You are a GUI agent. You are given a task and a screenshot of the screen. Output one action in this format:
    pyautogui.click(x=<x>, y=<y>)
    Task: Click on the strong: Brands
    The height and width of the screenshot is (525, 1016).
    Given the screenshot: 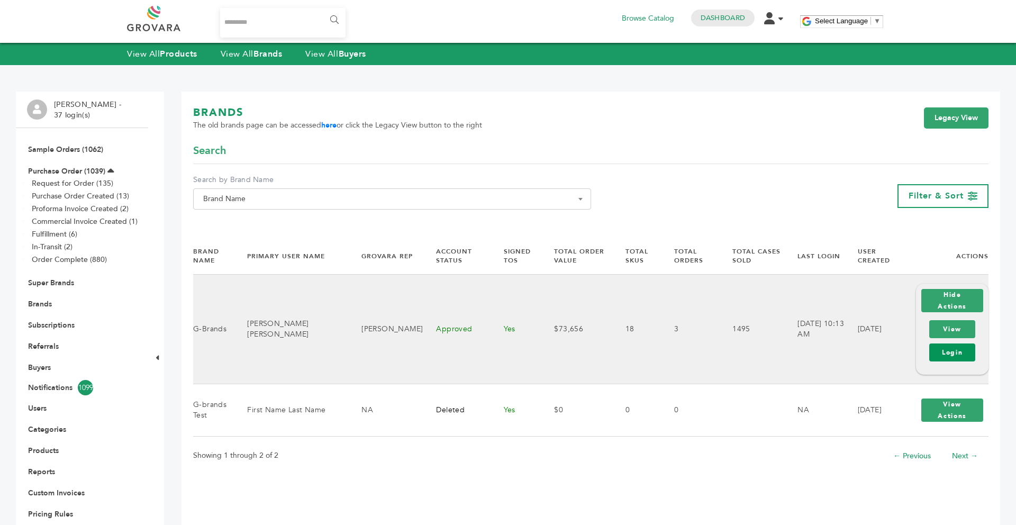 What is the action you would take?
    pyautogui.click(x=268, y=54)
    